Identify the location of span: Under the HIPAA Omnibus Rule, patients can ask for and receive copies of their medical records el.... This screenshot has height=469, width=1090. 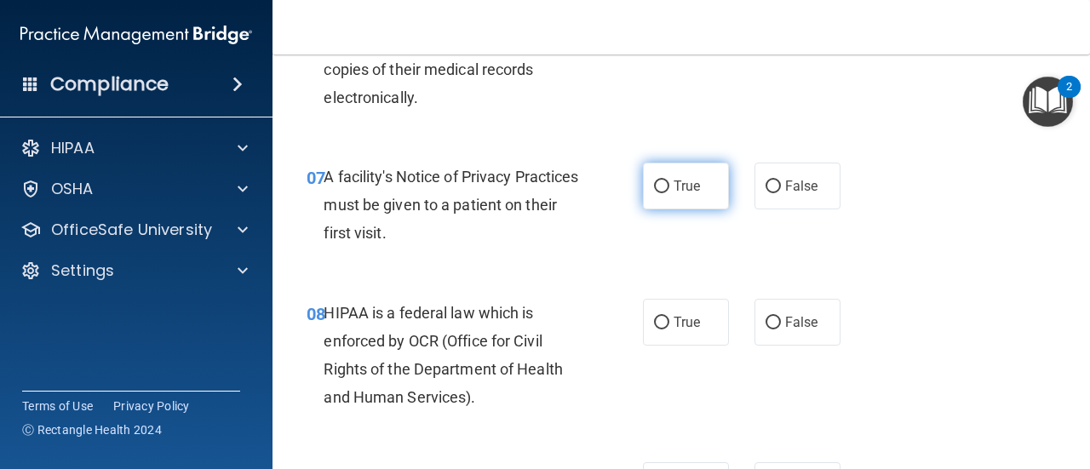
(432, 55).